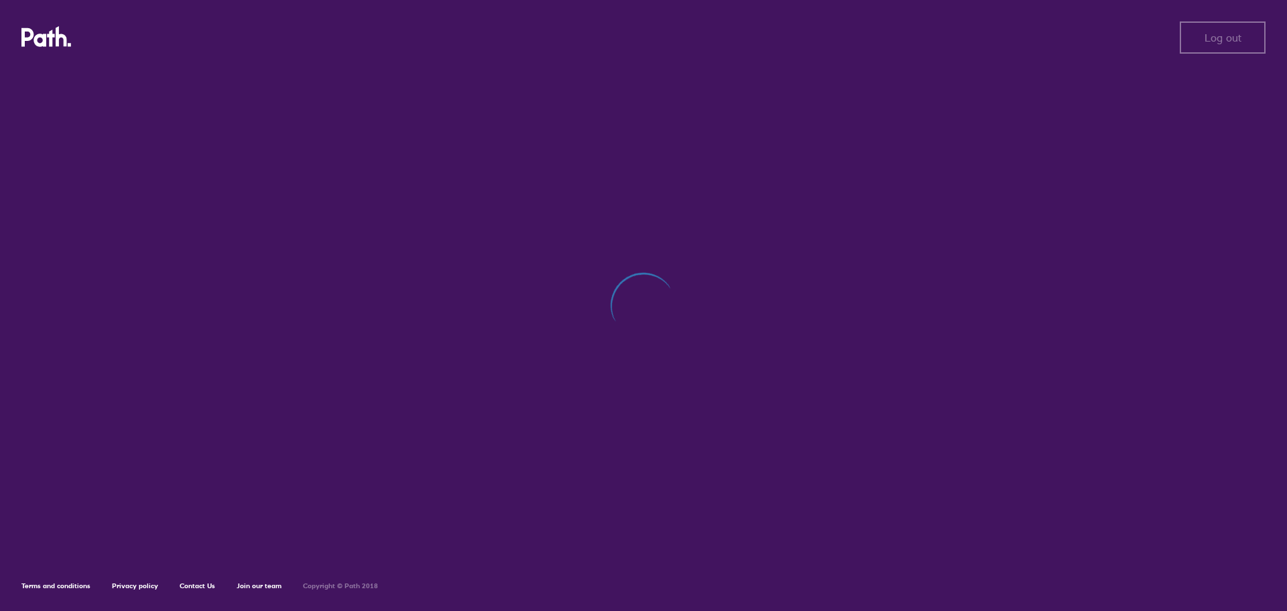 This screenshot has width=1287, height=611. I want to click on button: Log out, so click(1222, 38).